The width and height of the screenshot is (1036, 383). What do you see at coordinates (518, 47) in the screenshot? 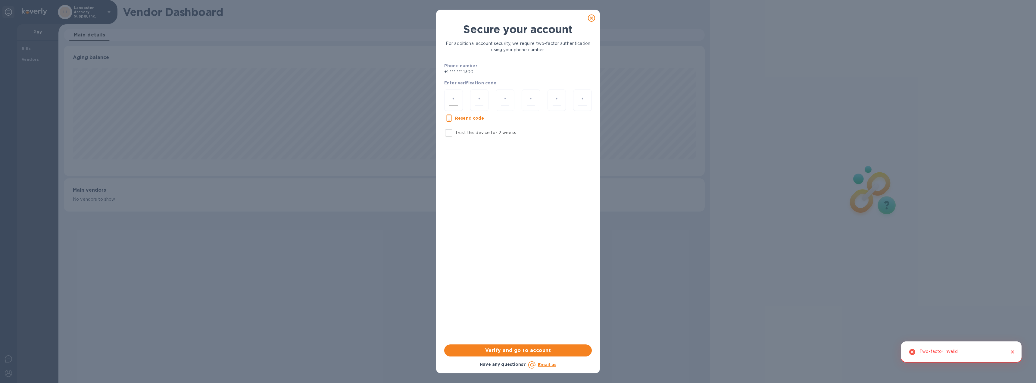
I see `p: For additional account security, we require two-factor authentication using your phone number.` at bounding box center [518, 47].